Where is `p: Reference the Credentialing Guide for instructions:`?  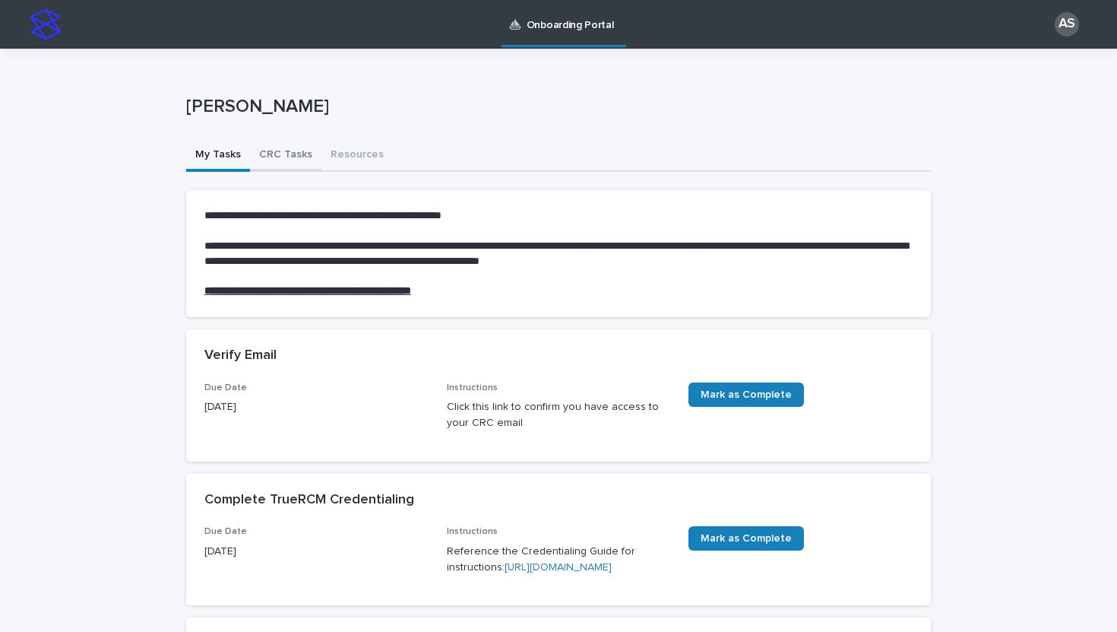 p: Reference the Credentialing Guide for instructions: is located at coordinates (559, 559).